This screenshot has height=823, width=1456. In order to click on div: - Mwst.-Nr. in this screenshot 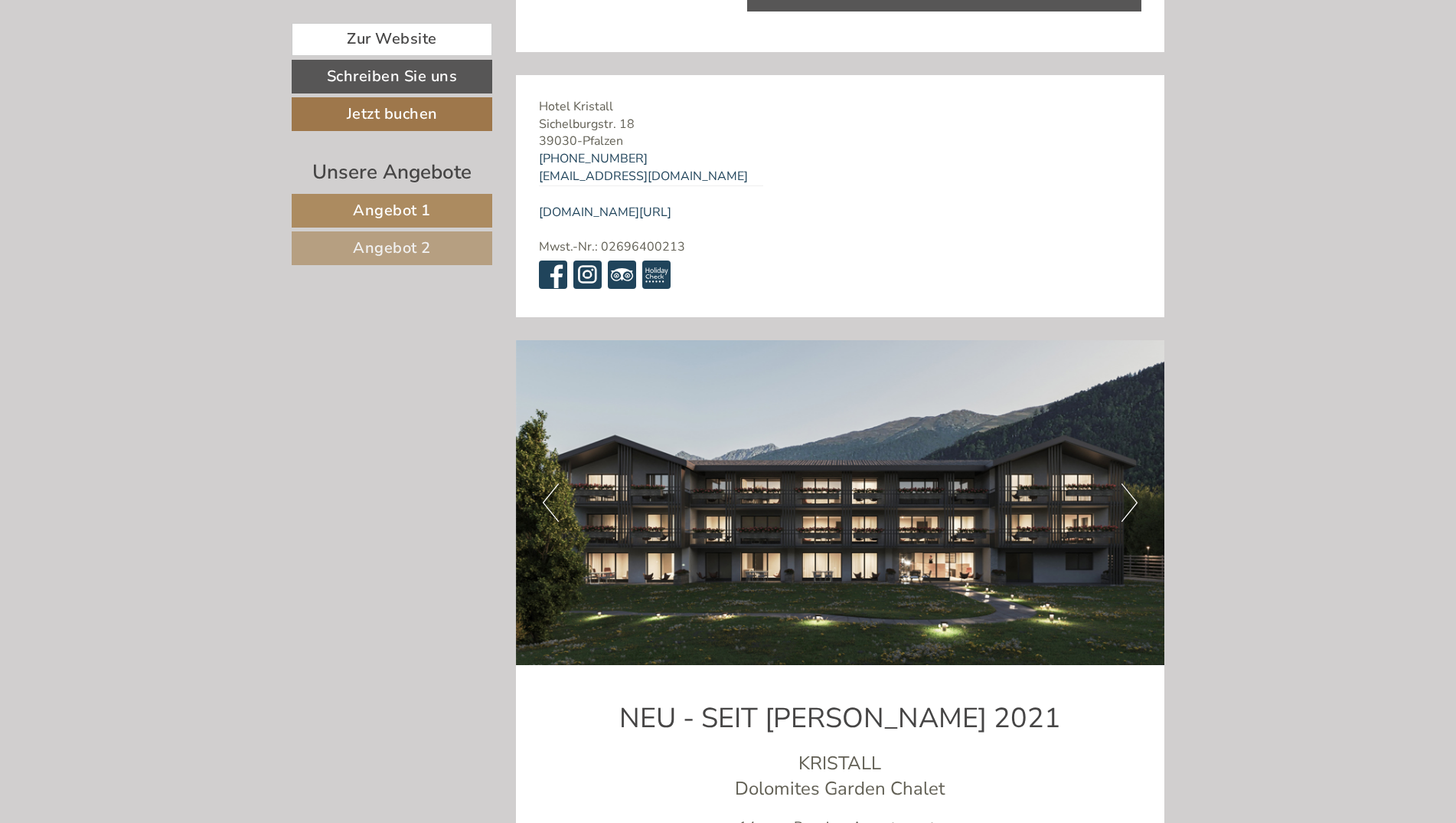, I will do `click(651, 196)`.